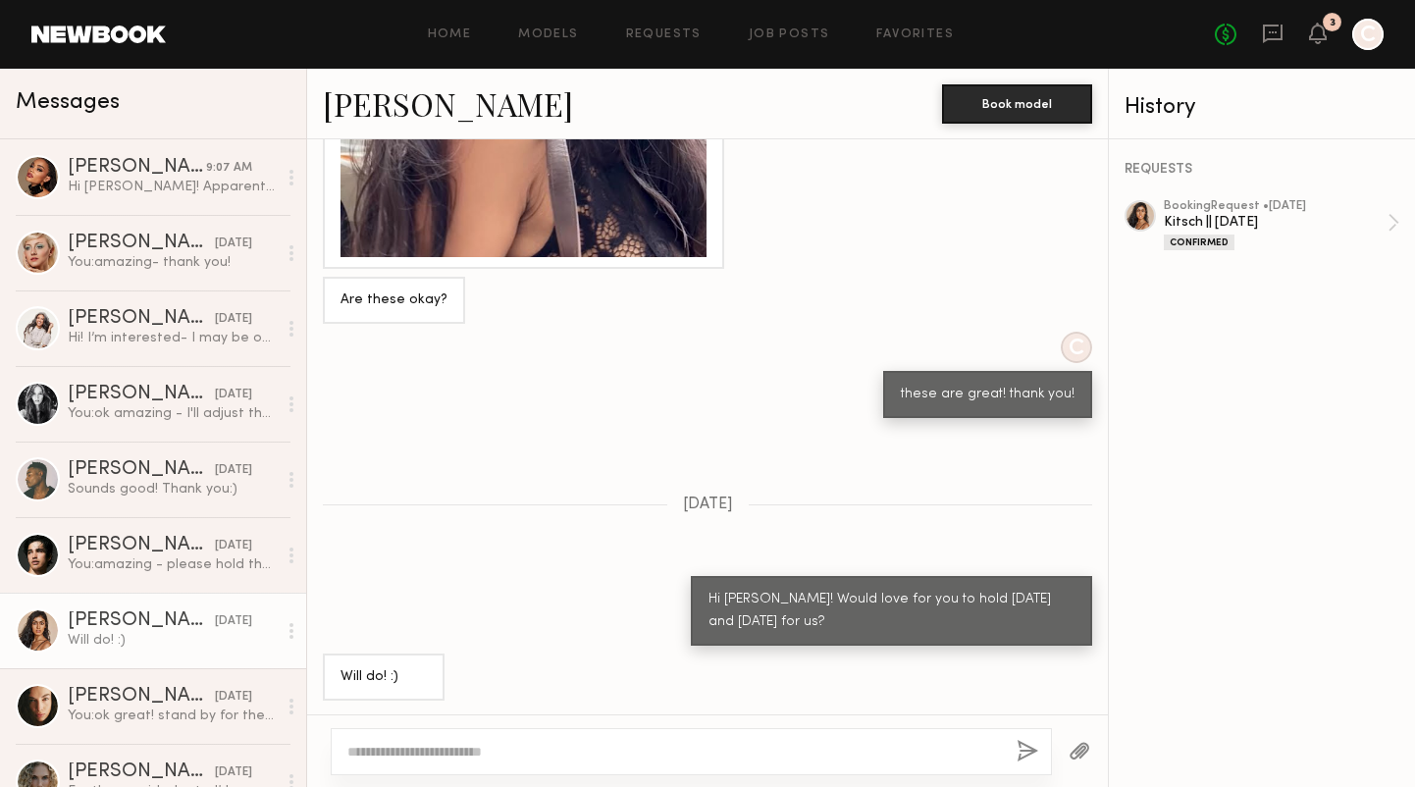 This screenshot has height=787, width=1415. I want to click on div: You: ok great! stand by for the official booking, so click(172, 715).